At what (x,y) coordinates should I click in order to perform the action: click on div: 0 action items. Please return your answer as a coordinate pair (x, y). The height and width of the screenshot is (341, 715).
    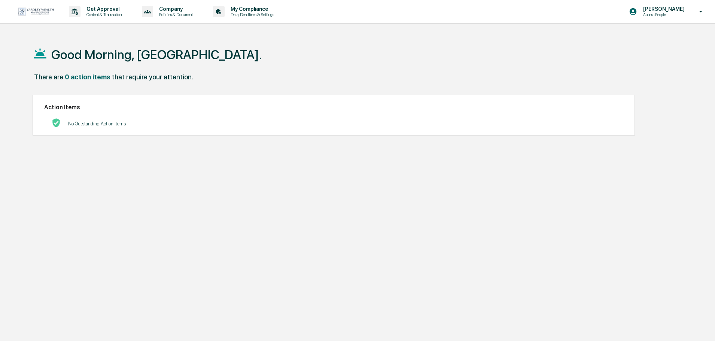
    Looking at the image, I should click on (88, 77).